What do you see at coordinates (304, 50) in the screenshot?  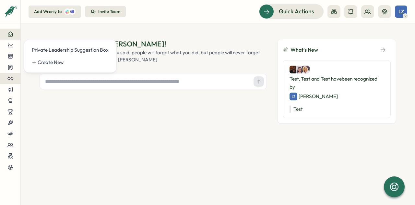 I see `span: What's New` at bounding box center [304, 50].